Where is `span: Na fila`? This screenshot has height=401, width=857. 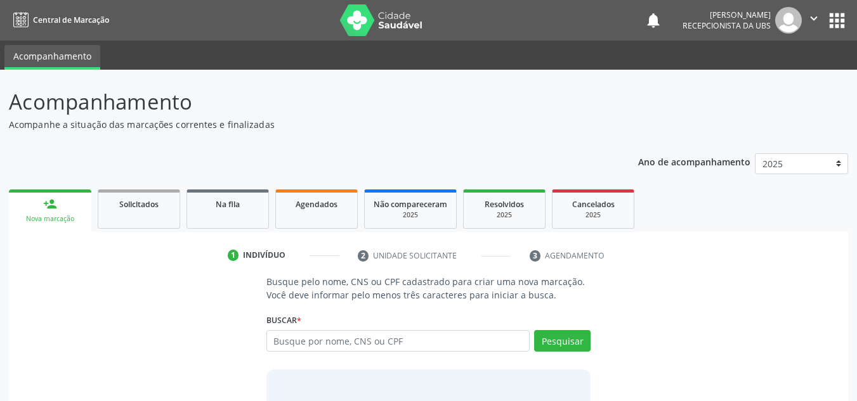 span: Na fila is located at coordinates (228, 204).